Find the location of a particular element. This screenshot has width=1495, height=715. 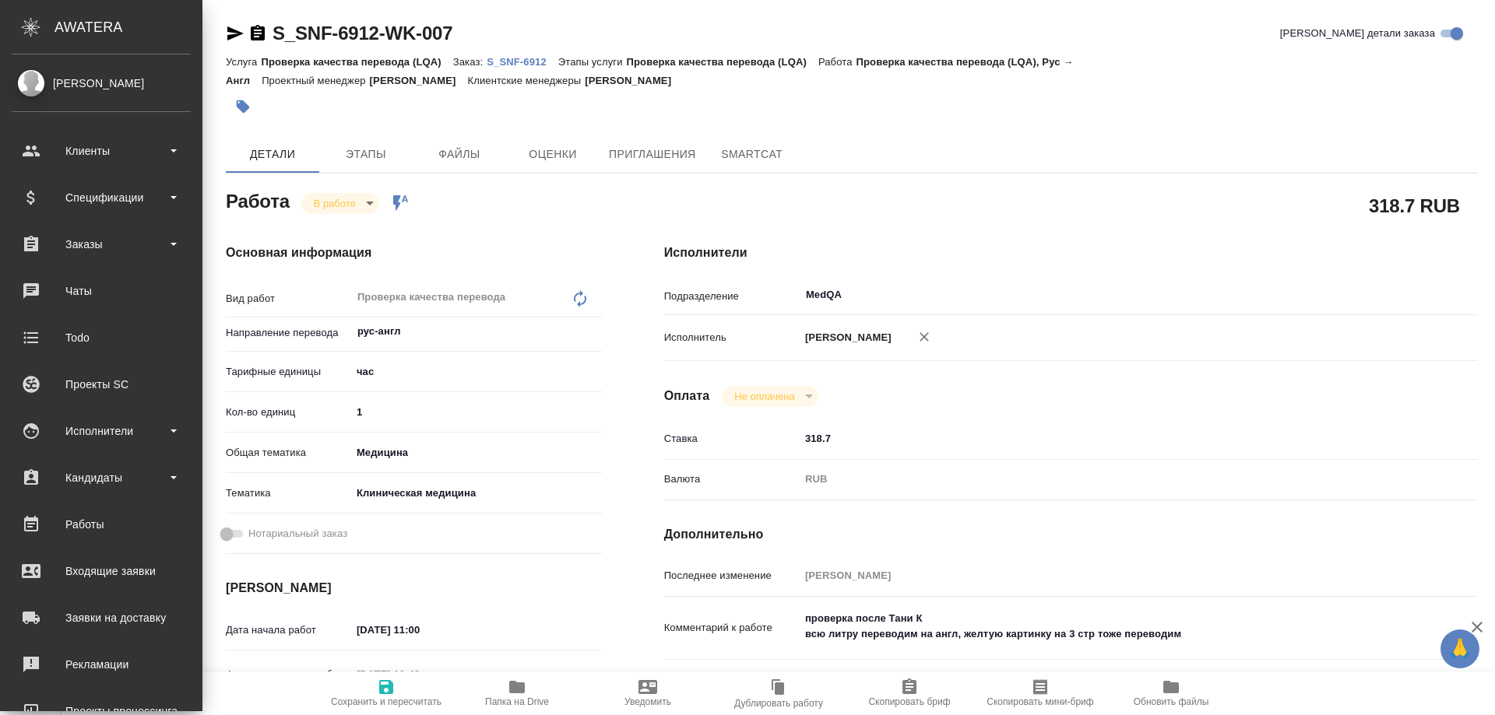

button: Добавить тэг is located at coordinates (243, 107).